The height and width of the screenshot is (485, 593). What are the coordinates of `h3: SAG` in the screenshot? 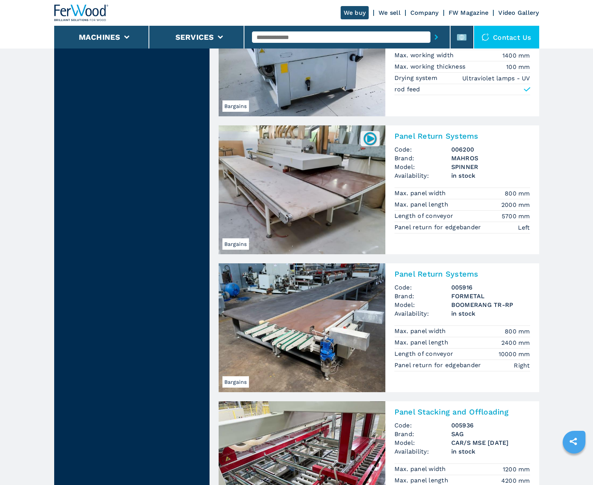 It's located at (491, 434).